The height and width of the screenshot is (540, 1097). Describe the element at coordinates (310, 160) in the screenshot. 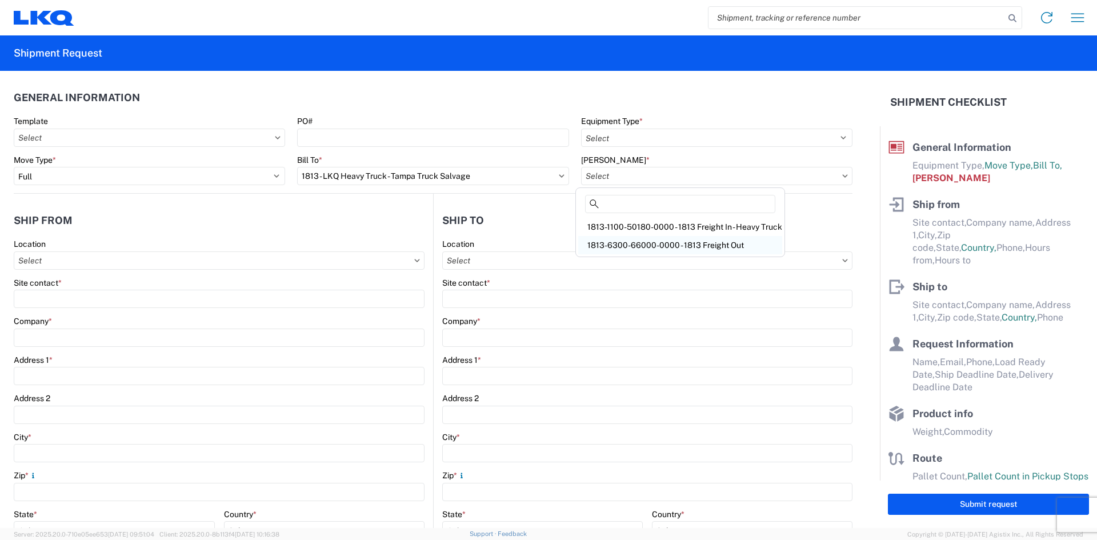

I see `label: Bill To` at that location.